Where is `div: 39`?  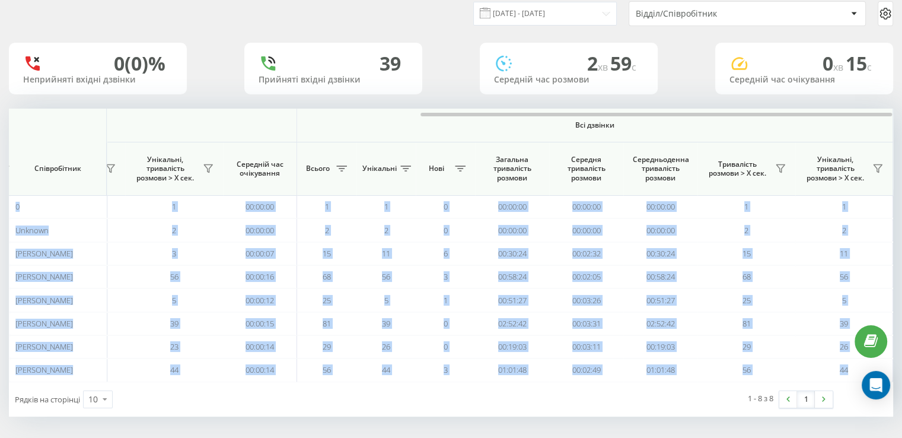
div: 39 is located at coordinates (390, 63).